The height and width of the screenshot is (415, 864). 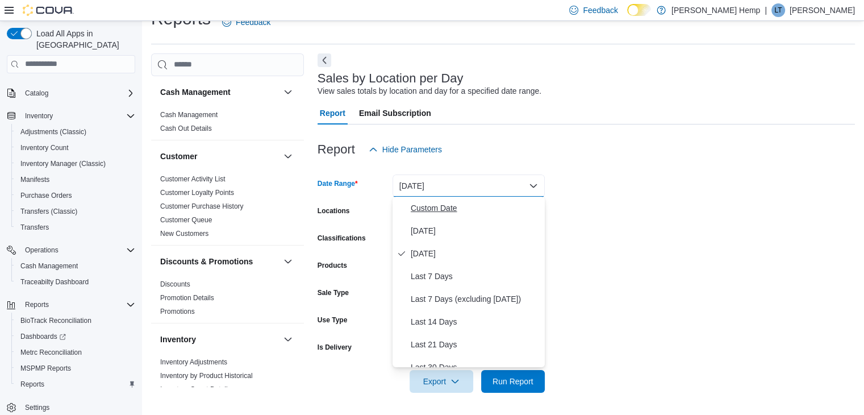 What do you see at coordinates (627, 16) in the screenshot?
I see `span: Dark Mode` at bounding box center [627, 16].